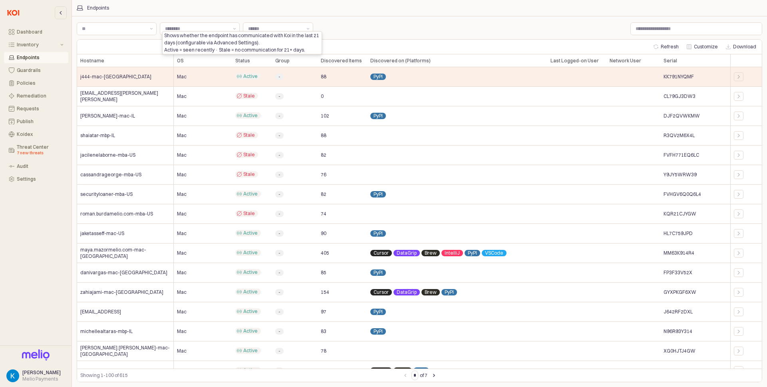 Image resolution: width=767 pixels, height=387 pixels. Describe the element at coordinates (36, 45) in the screenshot. I see `button: Inventory` at that location.